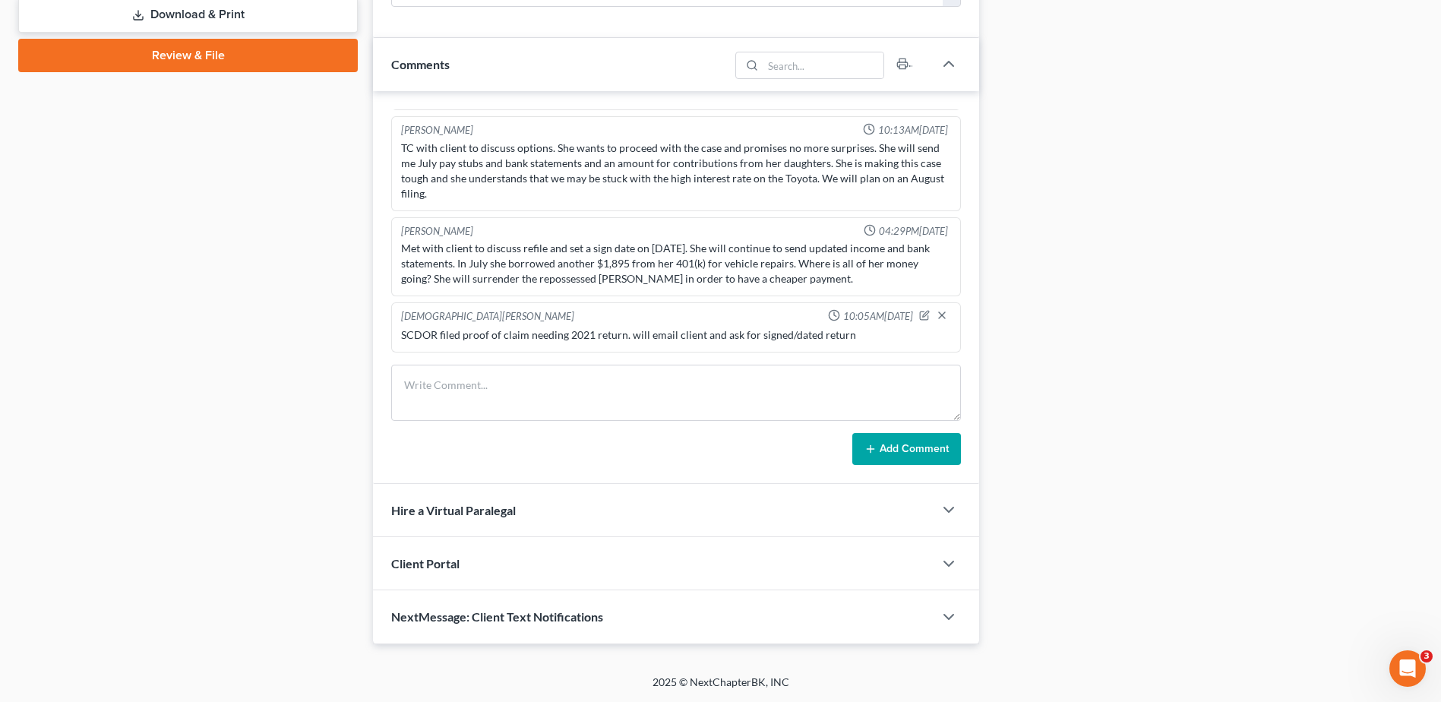 The image size is (1441, 702). Describe the element at coordinates (676, 335) in the screenshot. I see `div: SCDOR filed proof of claim needing 2021 return. will email client and ask for signed/dated return` at that location.